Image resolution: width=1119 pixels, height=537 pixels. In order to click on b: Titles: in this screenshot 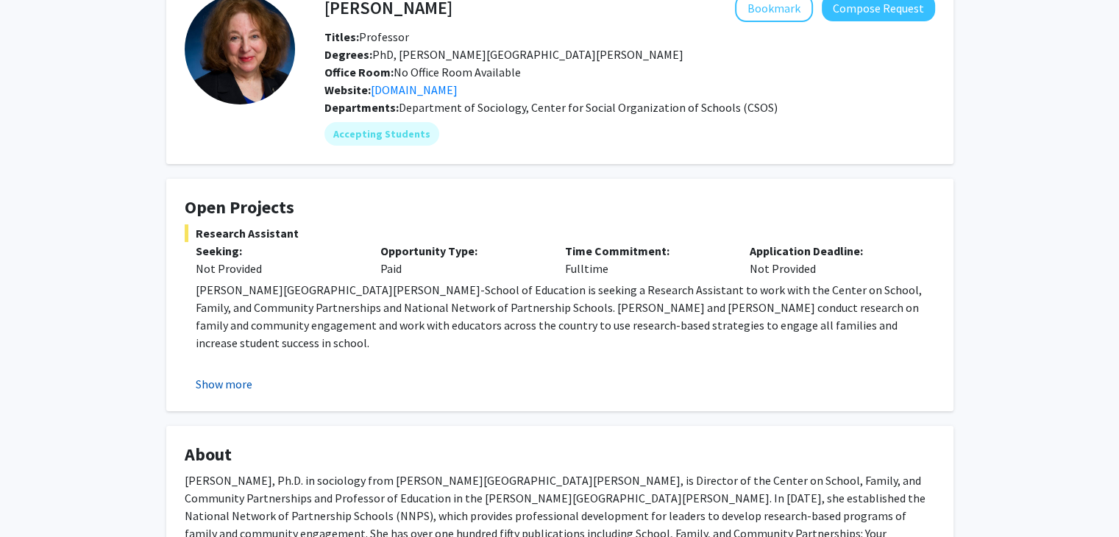, I will do `click(341, 37)`.